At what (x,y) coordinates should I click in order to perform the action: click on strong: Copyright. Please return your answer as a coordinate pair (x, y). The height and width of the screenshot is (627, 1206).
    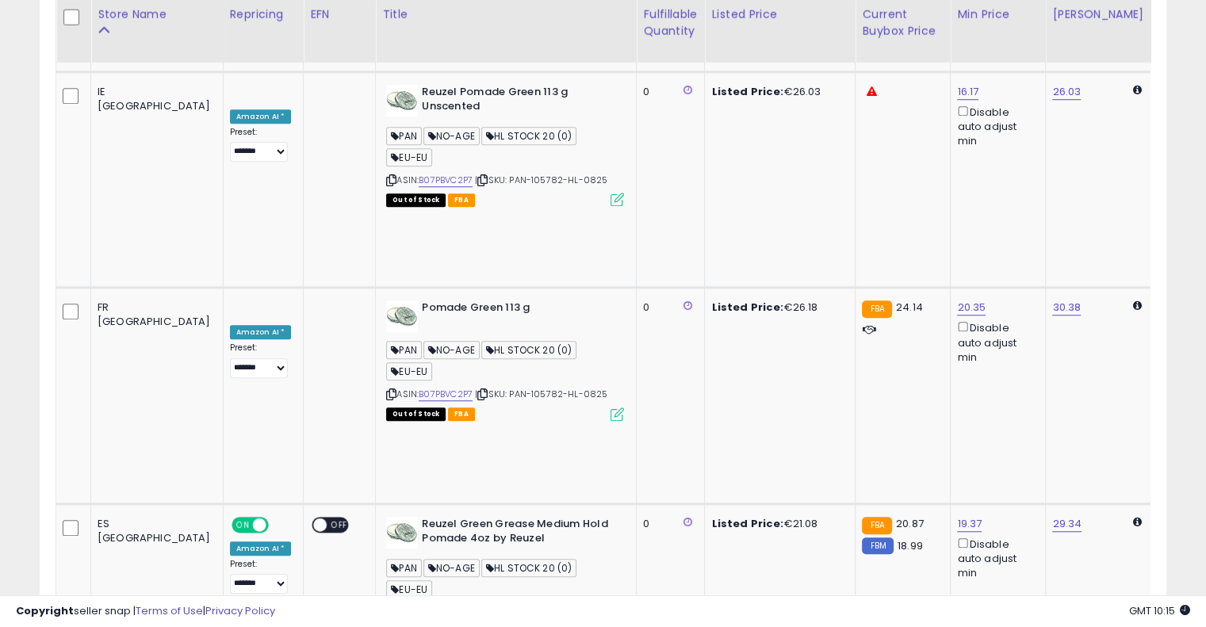
    Looking at the image, I should click on (44, 611).